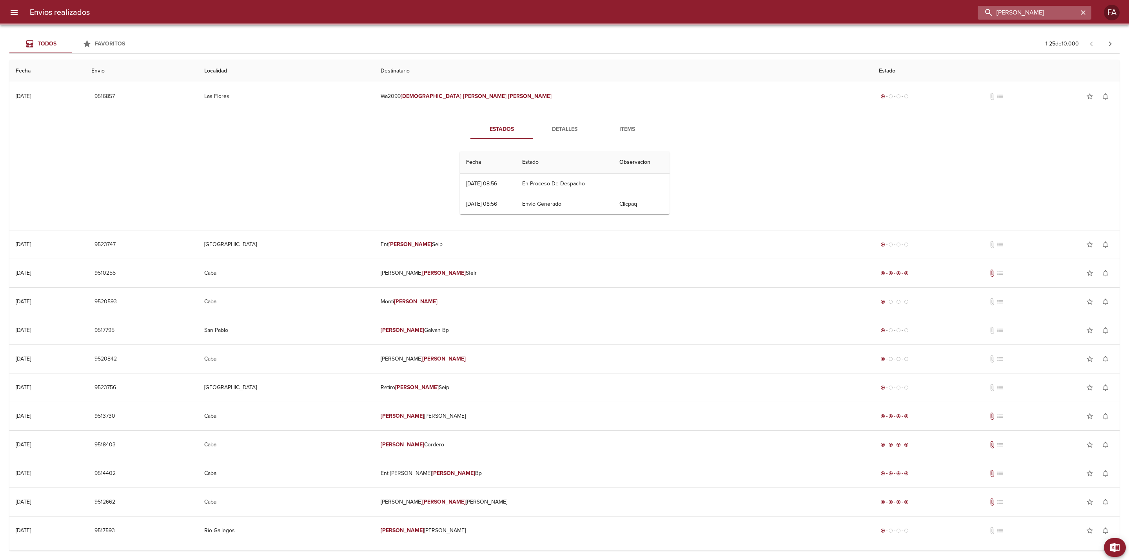 The width and height of the screenshot is (1129, 560). Describe the element at coordinates (623, 331) in the screenshot. I see `td: Galvan Bp` at that location.